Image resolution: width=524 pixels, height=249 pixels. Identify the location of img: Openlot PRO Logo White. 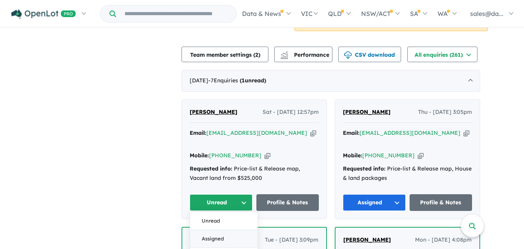
(43, 14).